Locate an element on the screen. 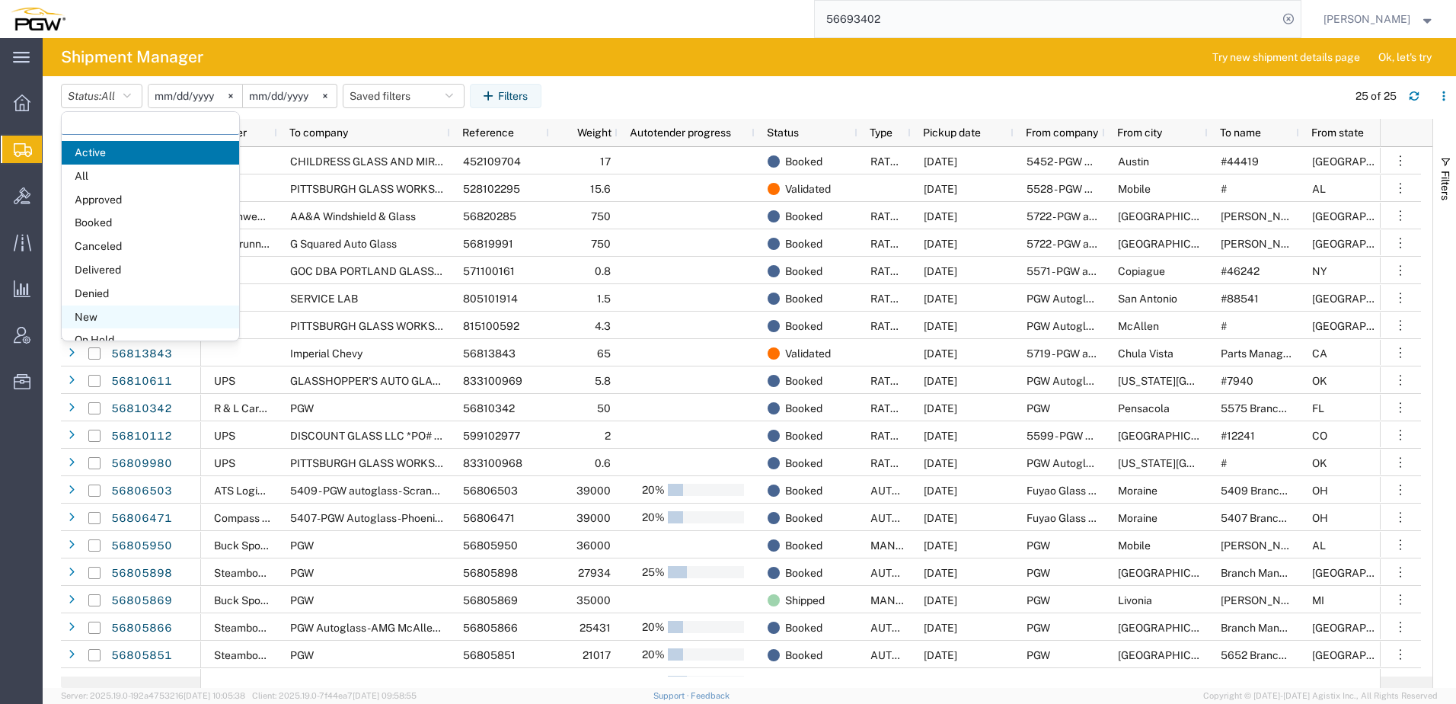 The image size is (1456, 704). span: PITTSBURGH GLASS WORKS 818 is located at coordinates (372, 463).